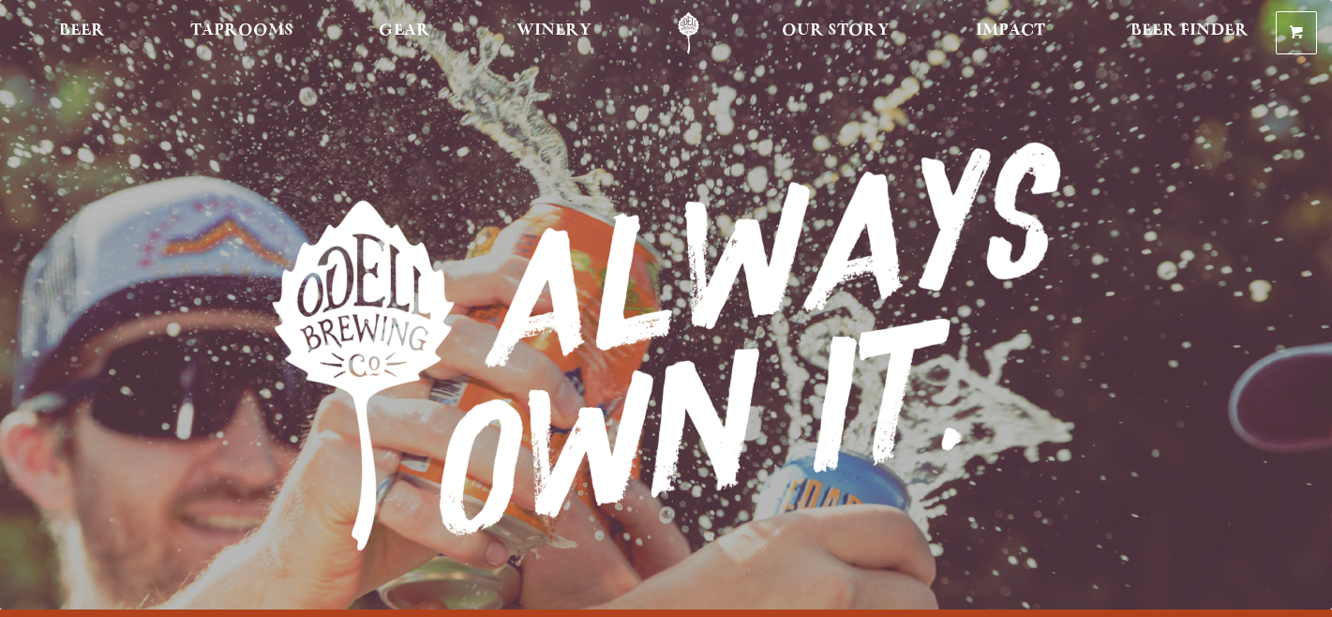 Image resolution: width=1332 pixels, height=617 pixels. I want to click on a: Gear, so click(404, 33).